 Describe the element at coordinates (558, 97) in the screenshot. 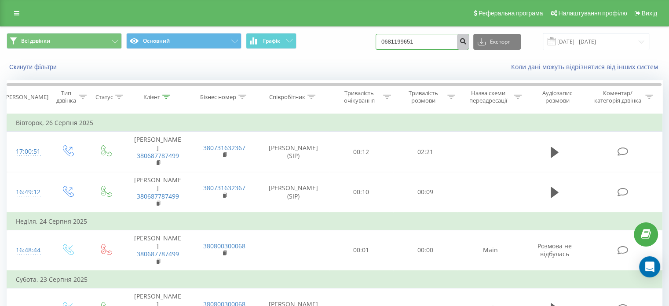

I see `div: Аудіозапис розмови` at that location.